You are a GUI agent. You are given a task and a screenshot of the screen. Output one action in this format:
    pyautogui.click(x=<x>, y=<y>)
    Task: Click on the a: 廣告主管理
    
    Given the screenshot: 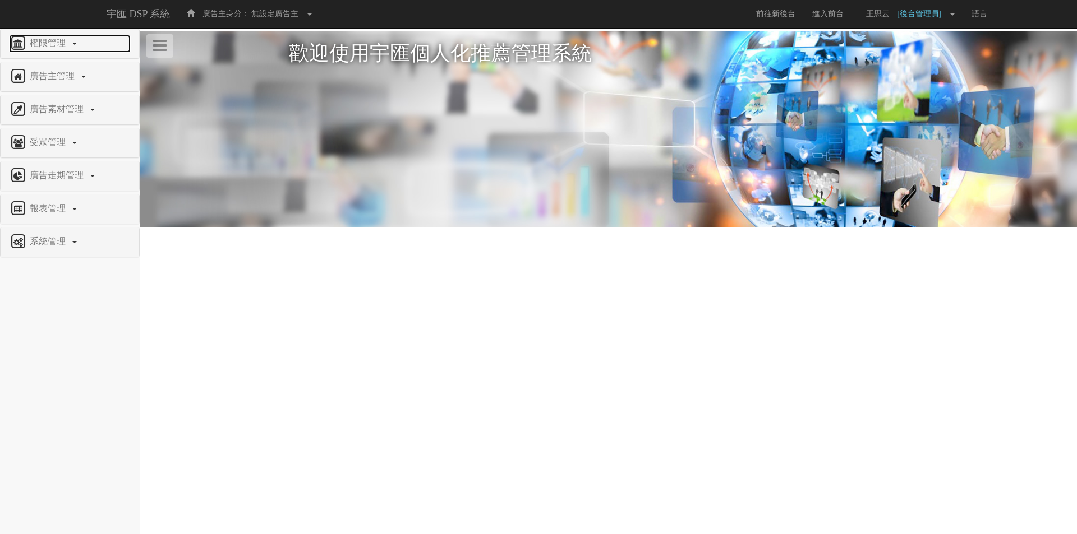 What is the action you would take?
    pyautogui.click(x=70, y=77)
    